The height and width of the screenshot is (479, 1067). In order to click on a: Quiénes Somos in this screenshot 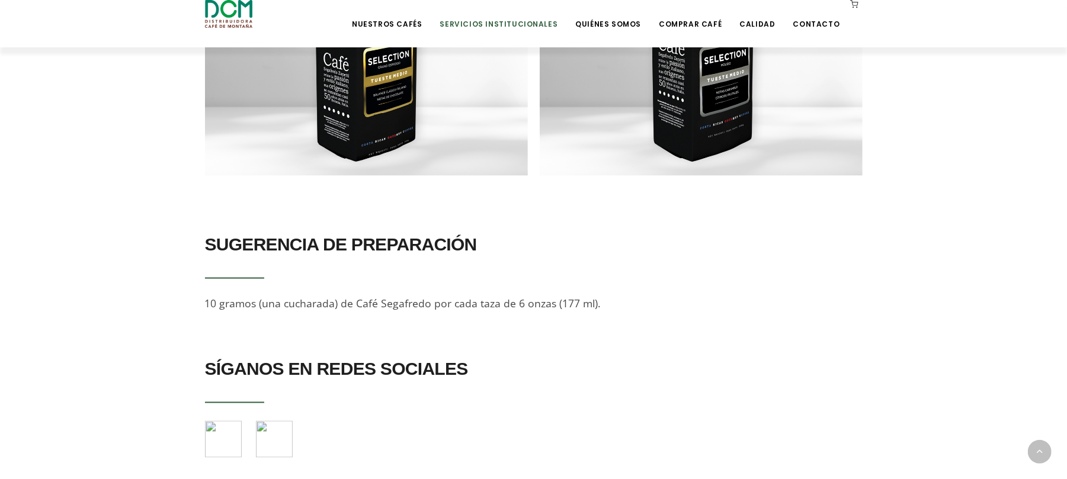, I will do `click(608, 15)`.